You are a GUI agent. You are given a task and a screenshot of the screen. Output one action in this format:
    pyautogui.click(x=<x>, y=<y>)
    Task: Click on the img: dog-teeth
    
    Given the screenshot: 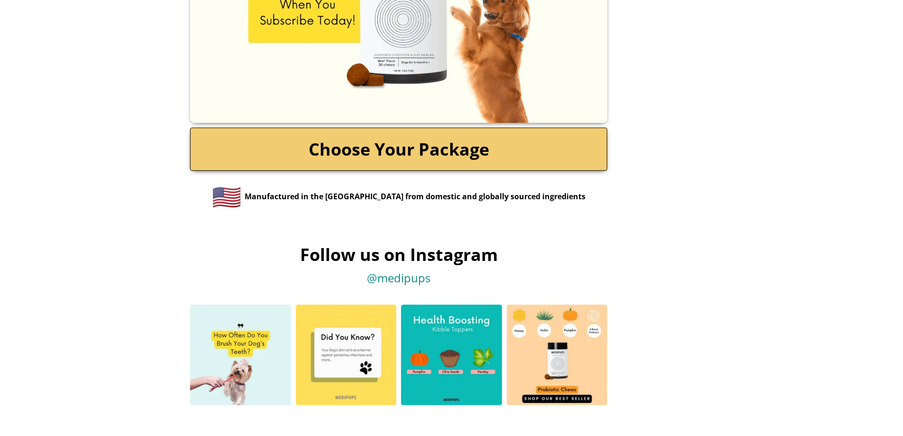 What is the action you would take?
    pyautogui.click(x=240, y=355)
    